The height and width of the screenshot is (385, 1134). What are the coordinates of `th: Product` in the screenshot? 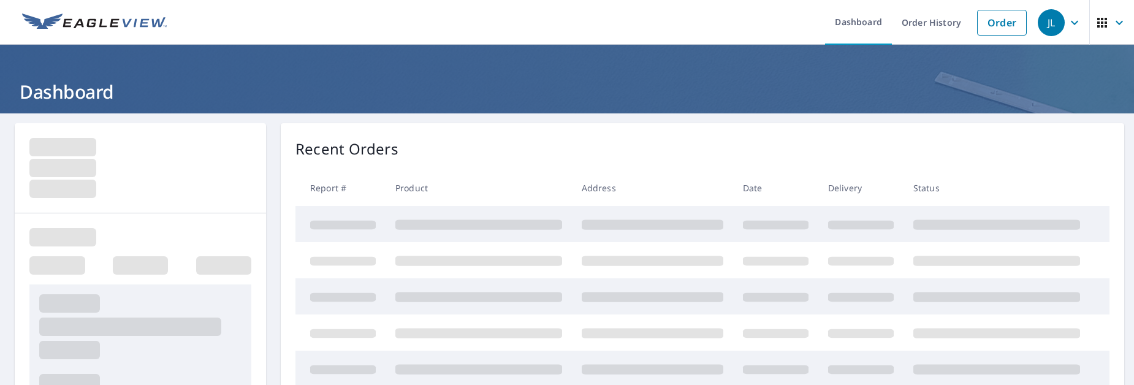 It's located at (479, 187).